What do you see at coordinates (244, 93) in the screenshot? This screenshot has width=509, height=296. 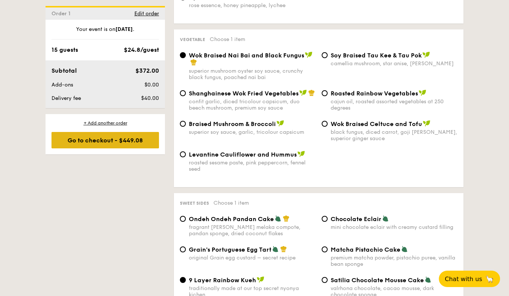 I see `span: Shanghainese Wok Fried Vegetables` at bounding box center [244, 93].